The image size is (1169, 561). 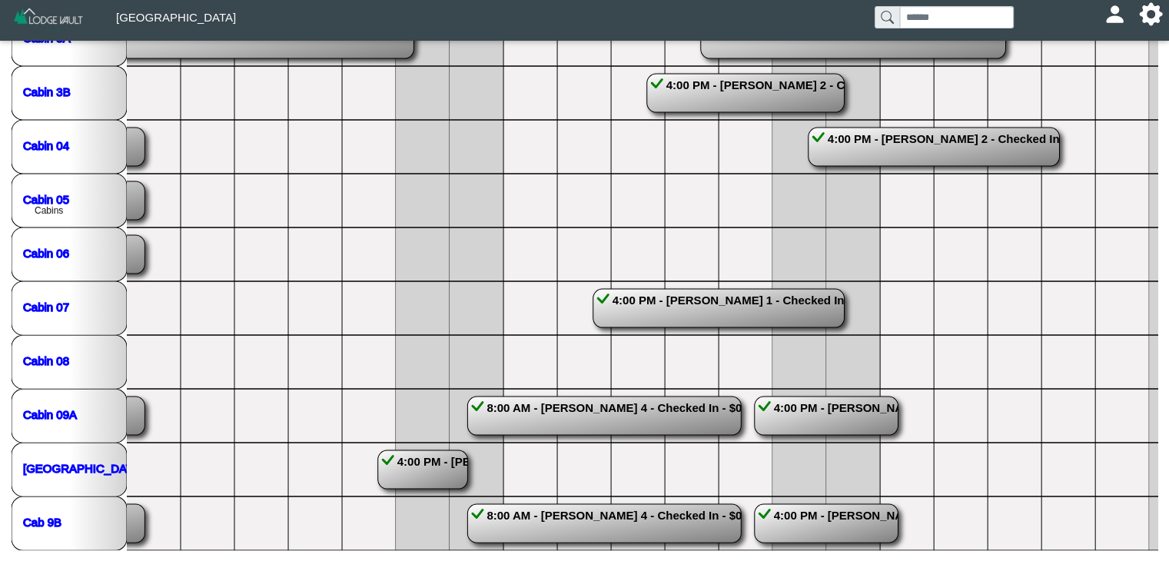 I want to click on img: Z, so click(x=48, y=19).